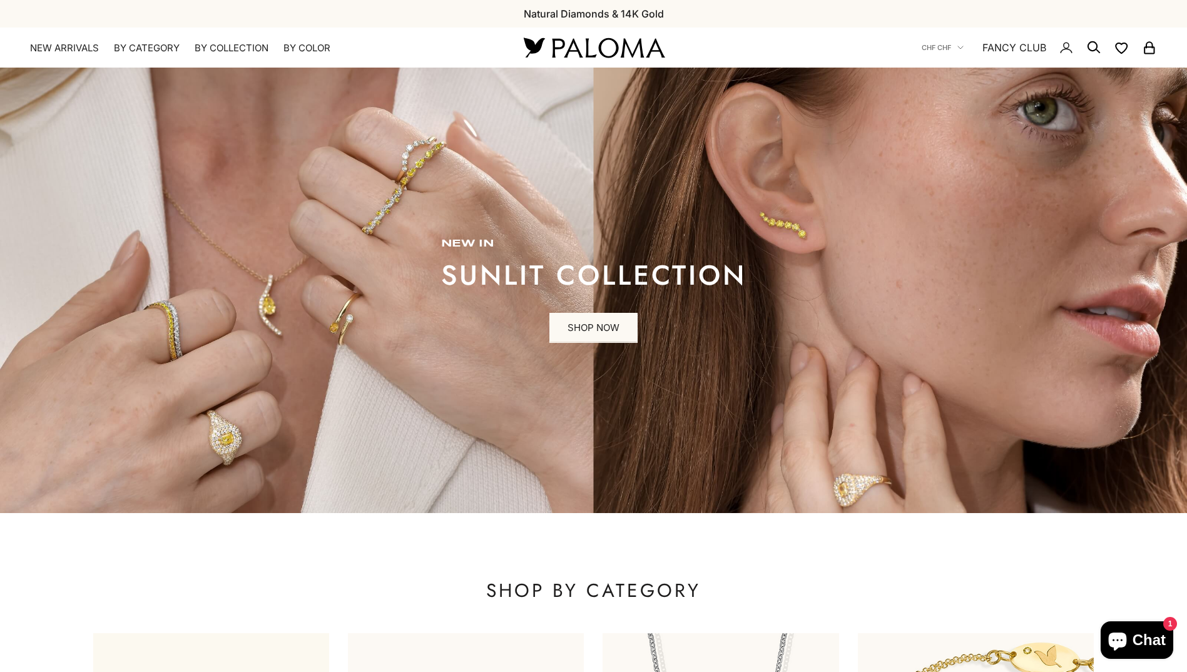 The image size is (1187, 672). I want to click on p: SHOP BY CATEGORY, so click(593, 591).